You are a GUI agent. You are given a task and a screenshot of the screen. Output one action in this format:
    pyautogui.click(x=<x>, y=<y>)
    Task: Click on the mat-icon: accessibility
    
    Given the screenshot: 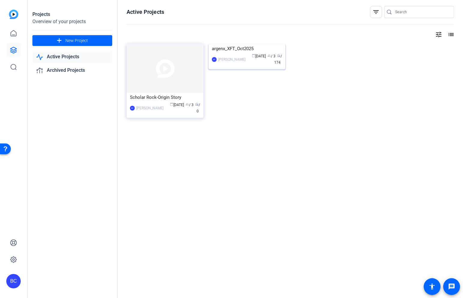 What is the action you would take?
    pyautogui.click(x=432, y=286)
    